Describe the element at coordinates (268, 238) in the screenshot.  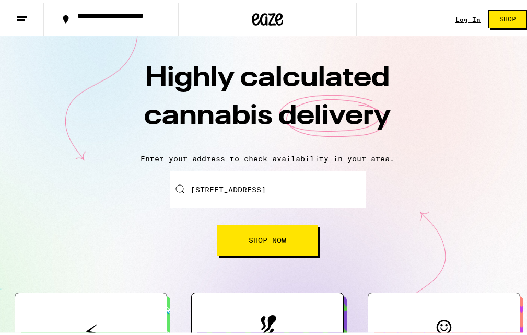
I see `span: Shop Now` at that location.